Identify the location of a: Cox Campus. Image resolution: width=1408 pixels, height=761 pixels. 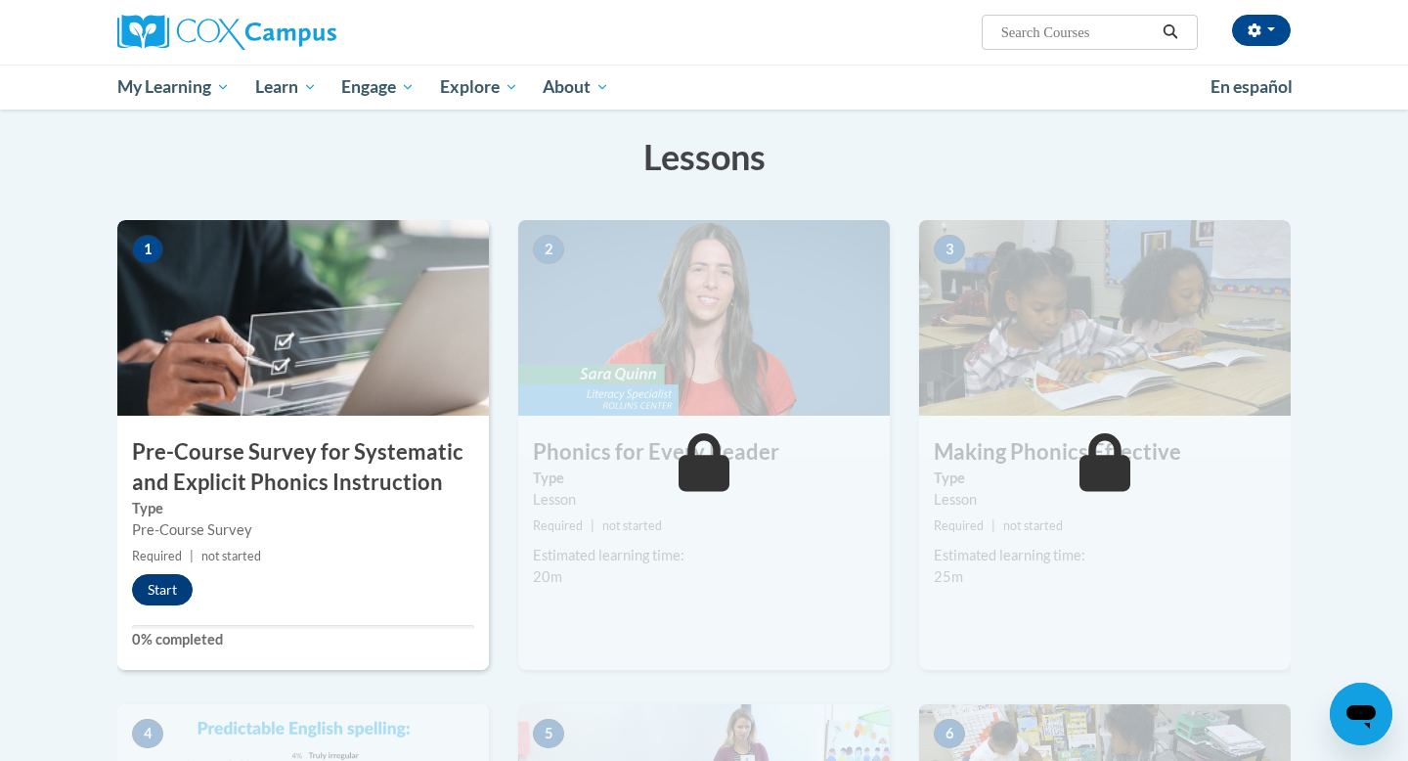
(303, 32).